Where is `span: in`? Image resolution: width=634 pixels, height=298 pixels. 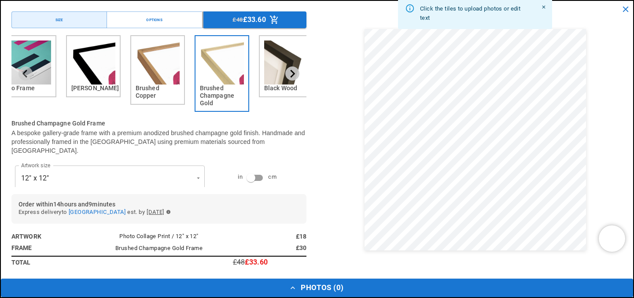
span: in is located at coordinates (240, 177).